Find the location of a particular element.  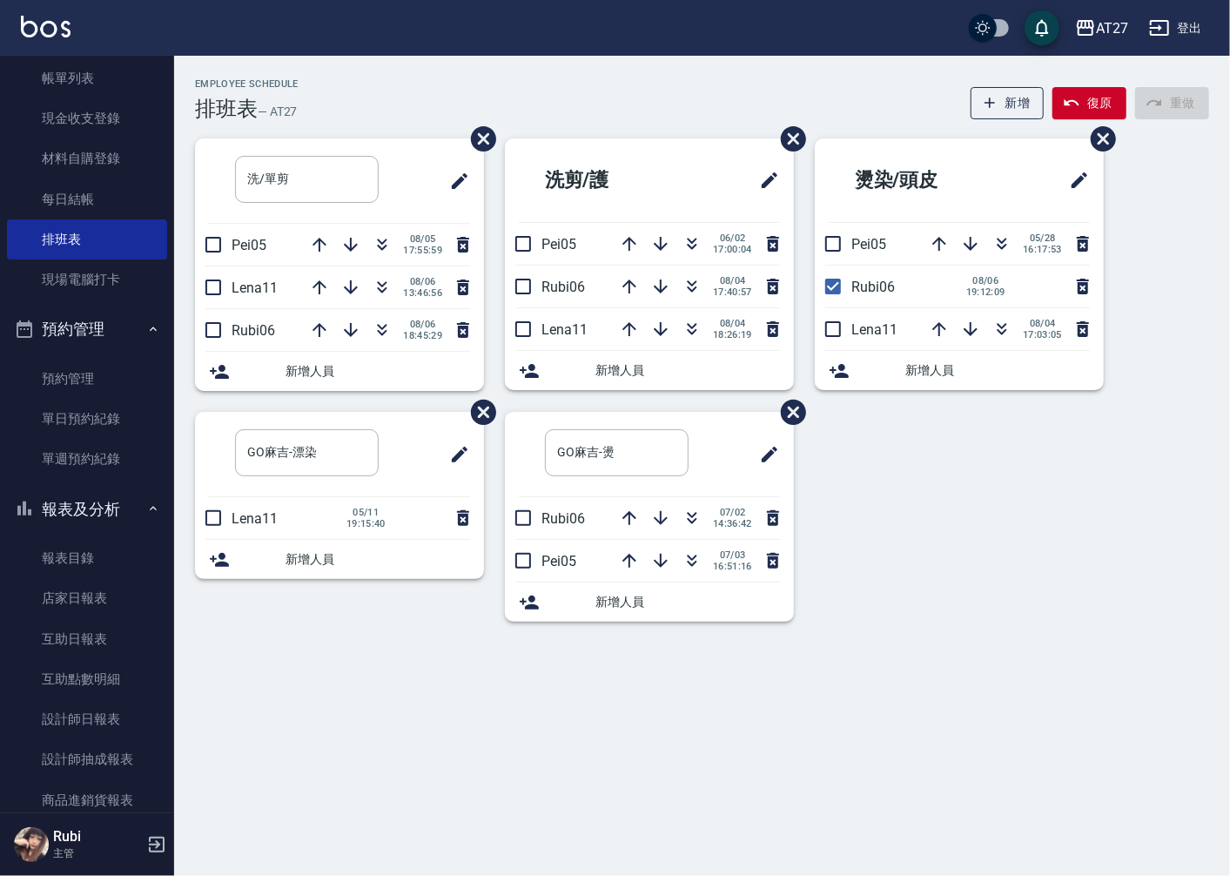

span: 05/11 is located at coordinates (366, 512).